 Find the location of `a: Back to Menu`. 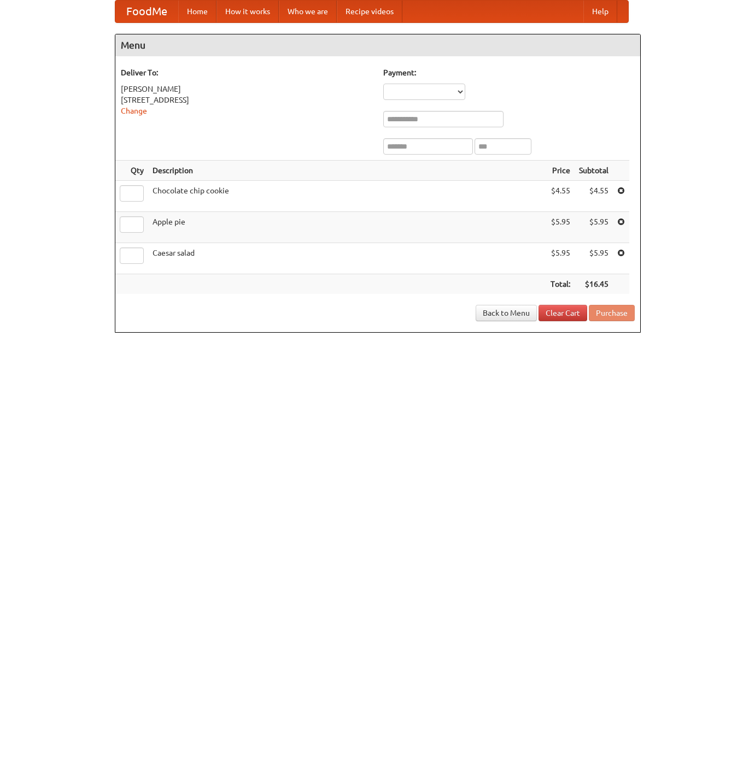

a: Back to Menu is located at coordinates (506, 313).